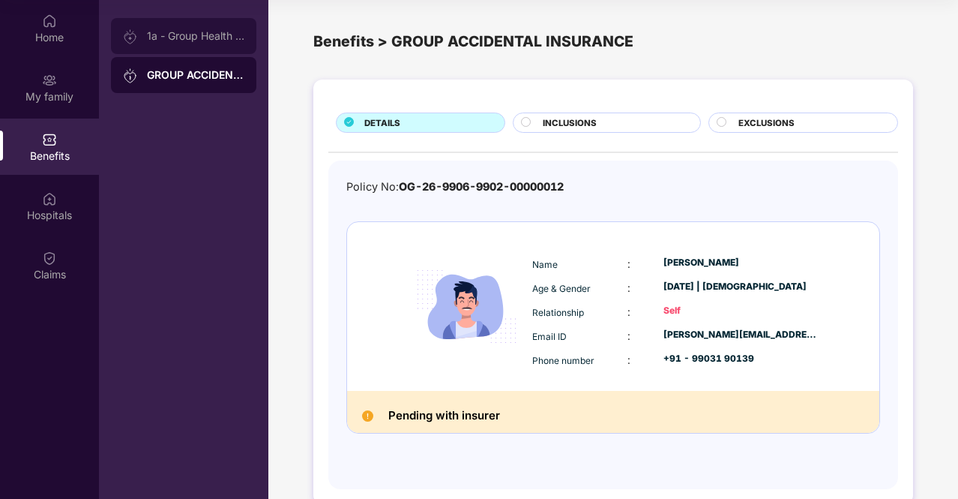  Describe the element at coordinates (741, 310) in the screenshot. I see `div: Self` at that location.